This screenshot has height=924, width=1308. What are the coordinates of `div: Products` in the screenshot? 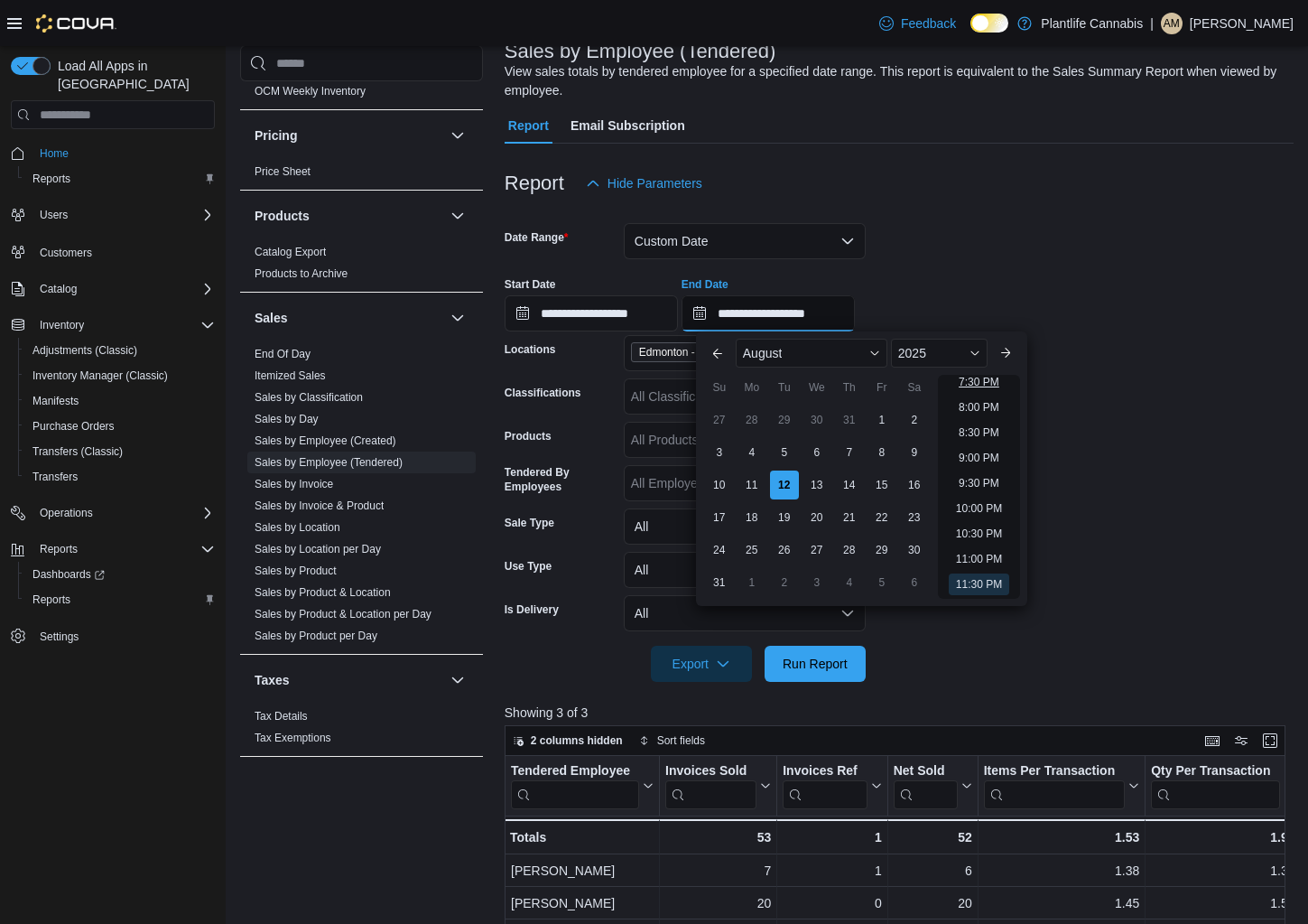 It's located at (361, 267).